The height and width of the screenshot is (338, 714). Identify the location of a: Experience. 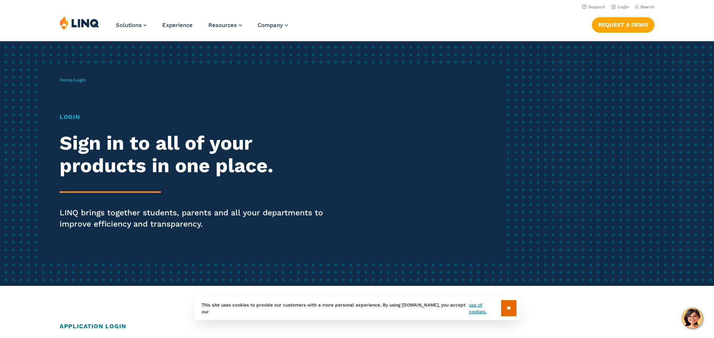
(177, 25).